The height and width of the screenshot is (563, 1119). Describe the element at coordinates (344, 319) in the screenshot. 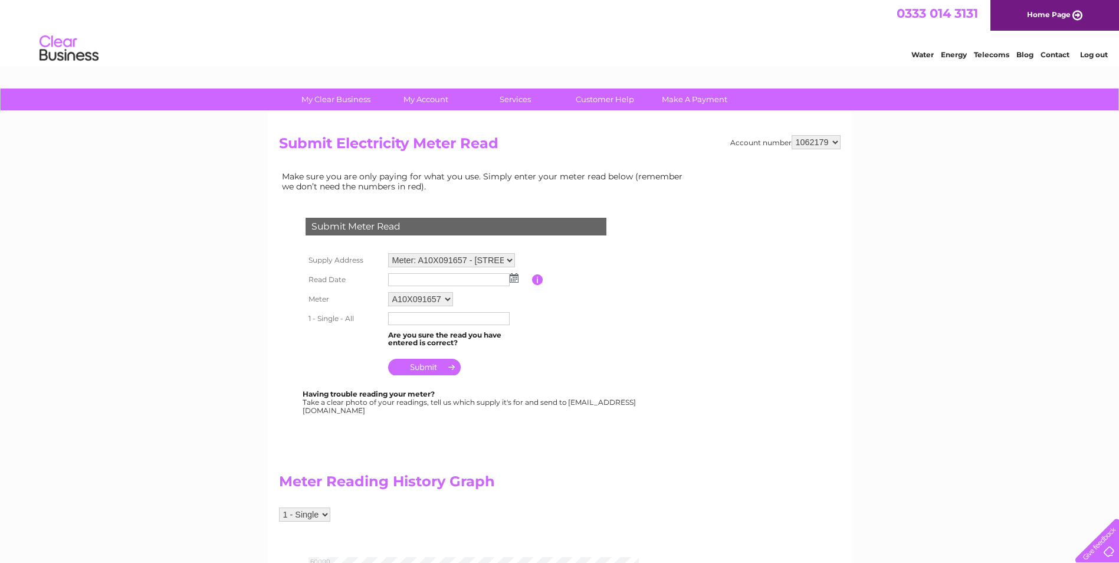

I see `th: 1 - Single - All` at that location.